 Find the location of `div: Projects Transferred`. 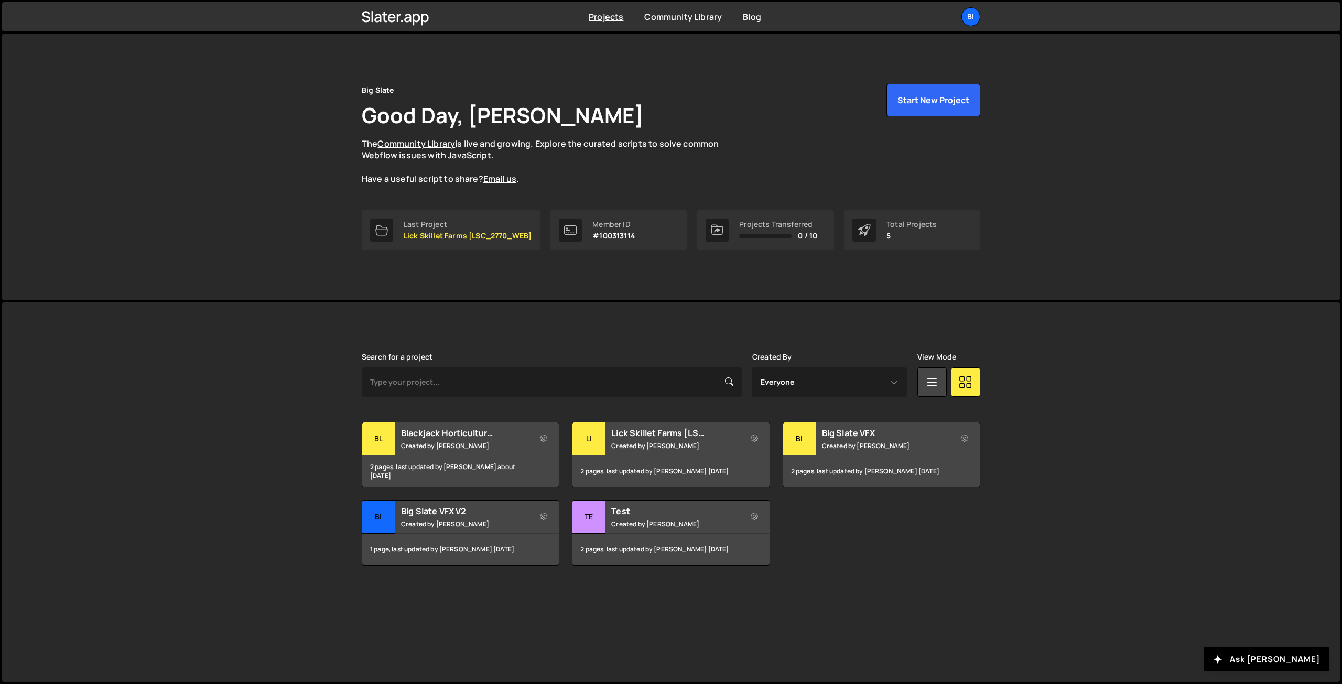

div: Projects Transferred is located at coordinates (778, 224).